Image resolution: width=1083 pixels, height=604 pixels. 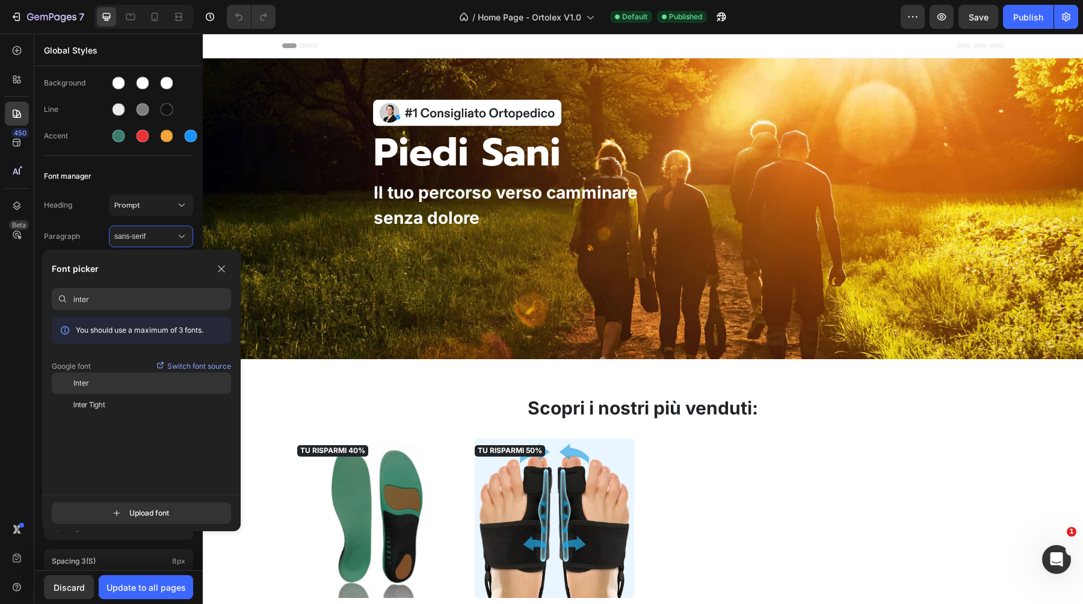 I want to click on input: Search fonts, so click(x=152, y=299).